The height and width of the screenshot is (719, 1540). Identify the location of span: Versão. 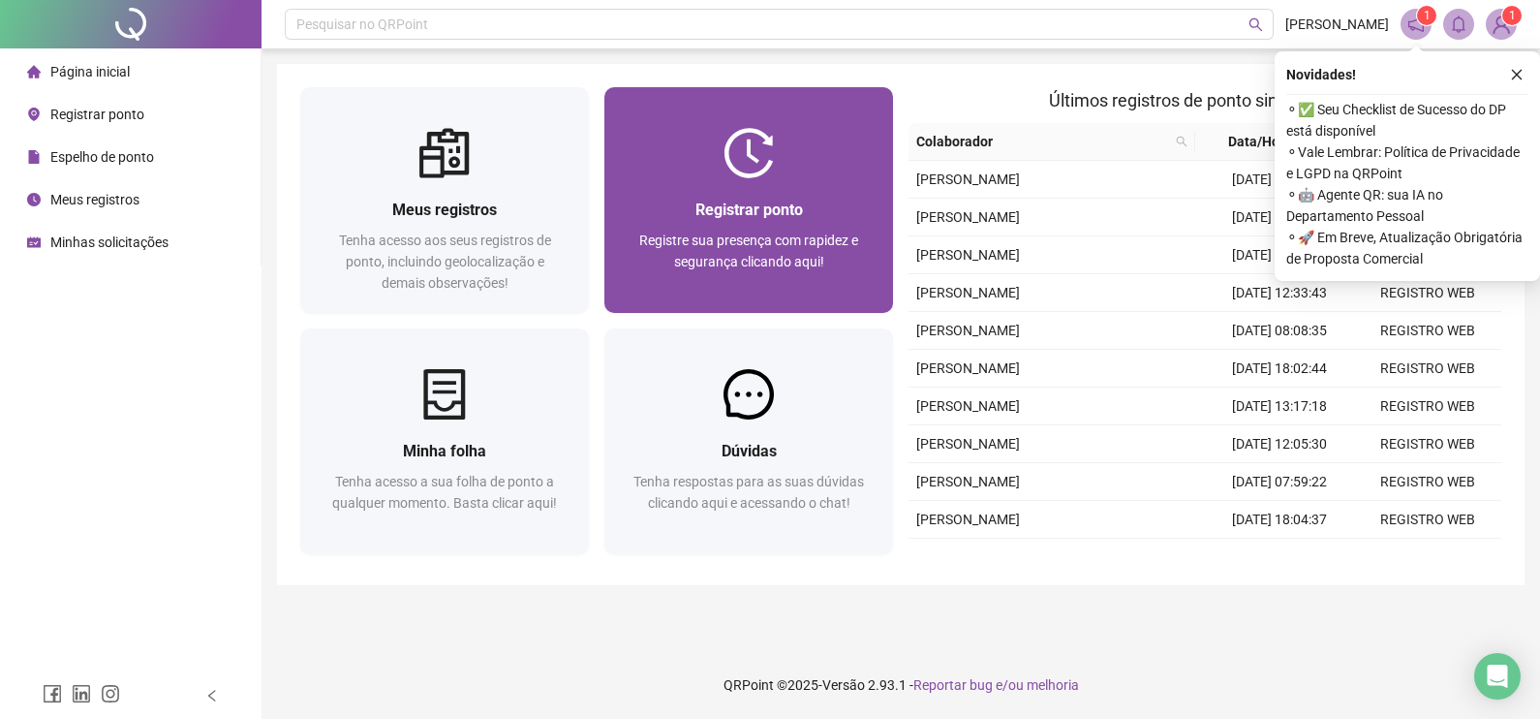
(844, 685).